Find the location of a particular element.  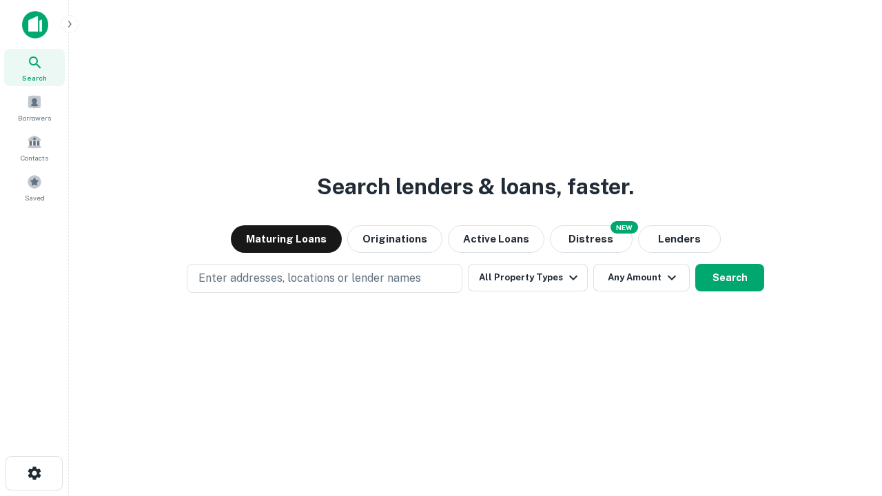

div: Borrowers is located at coordinates (34, 108).